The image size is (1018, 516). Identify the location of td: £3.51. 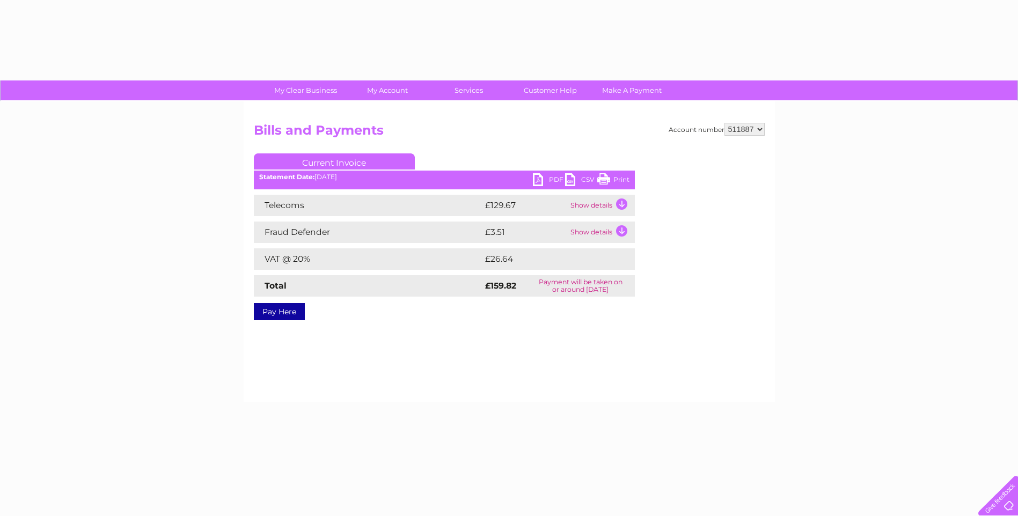
(525, 232).